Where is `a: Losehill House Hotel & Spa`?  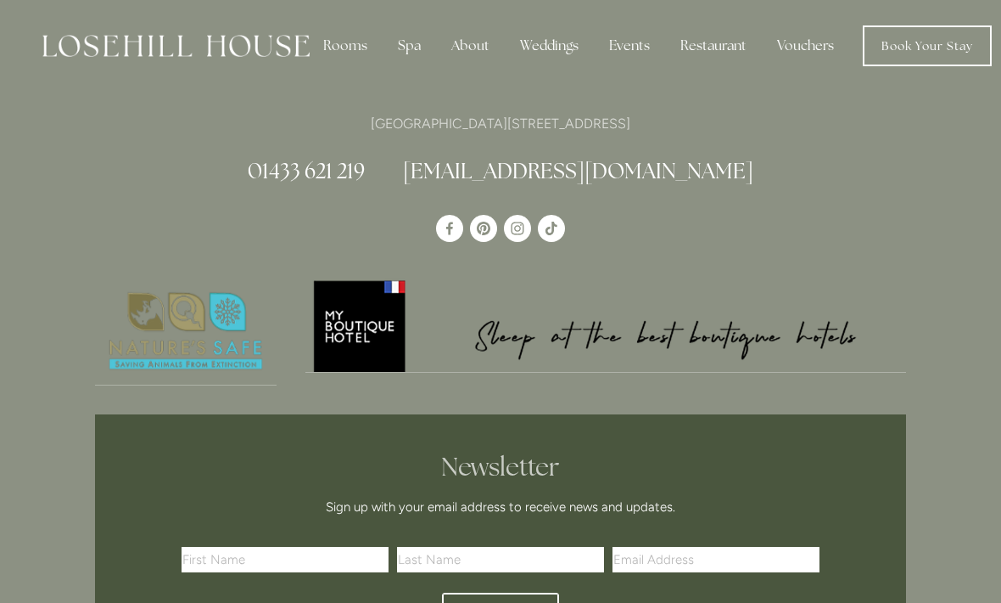 a: Losehill House Hotel & Spa is located at coordinates (450, 228).